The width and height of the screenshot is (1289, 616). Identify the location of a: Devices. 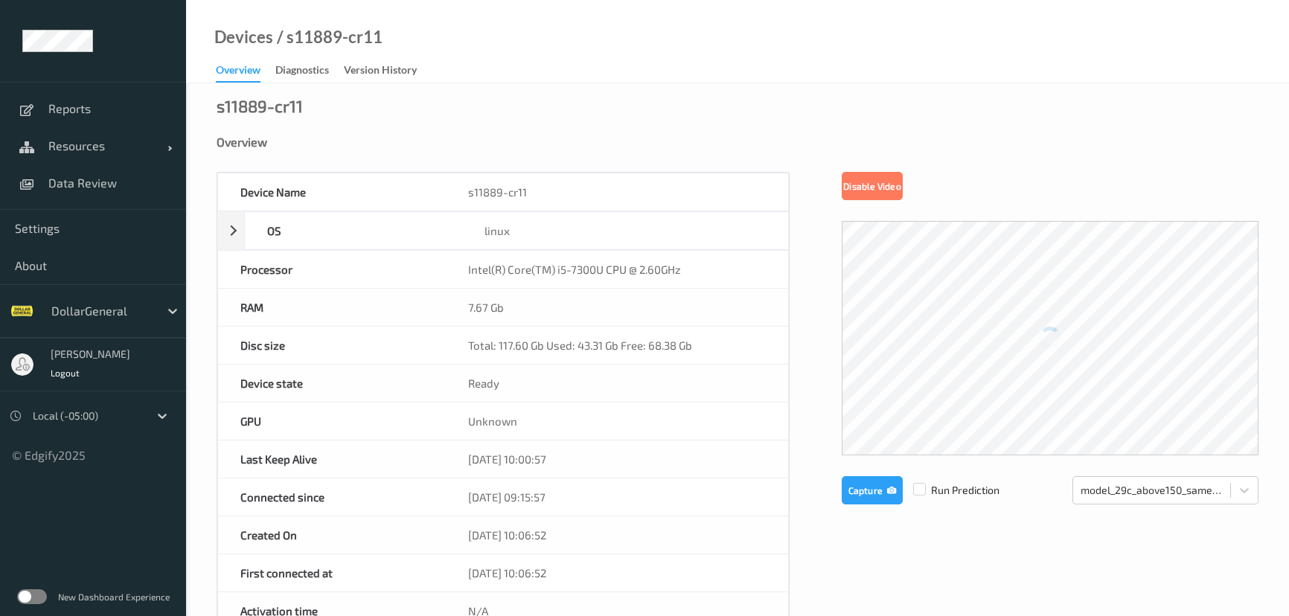
(243, 37).